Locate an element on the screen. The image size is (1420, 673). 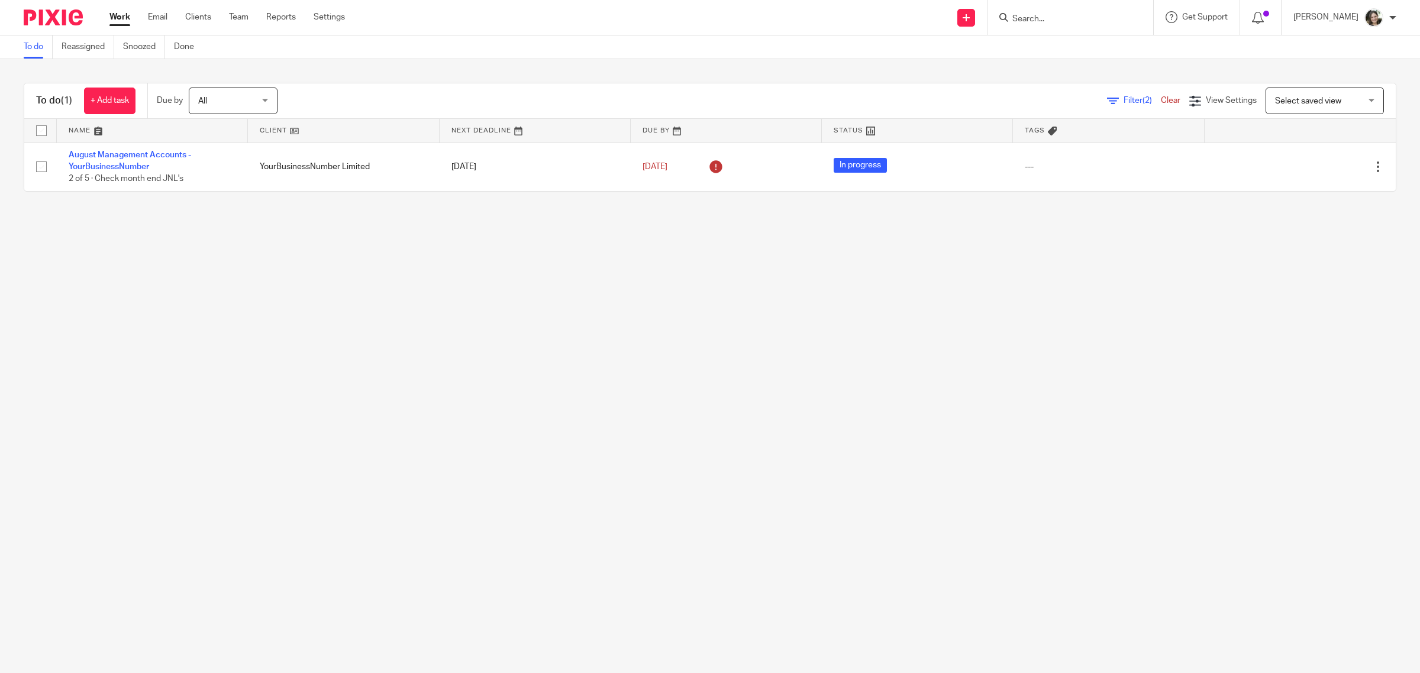
a: August Management Accounts - YourBusinessNumber is located at coordinates (130, 161).